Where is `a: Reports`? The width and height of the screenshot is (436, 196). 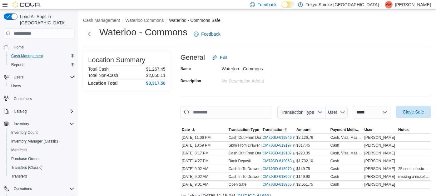 a: Reports is located at coordinates (18, 65).